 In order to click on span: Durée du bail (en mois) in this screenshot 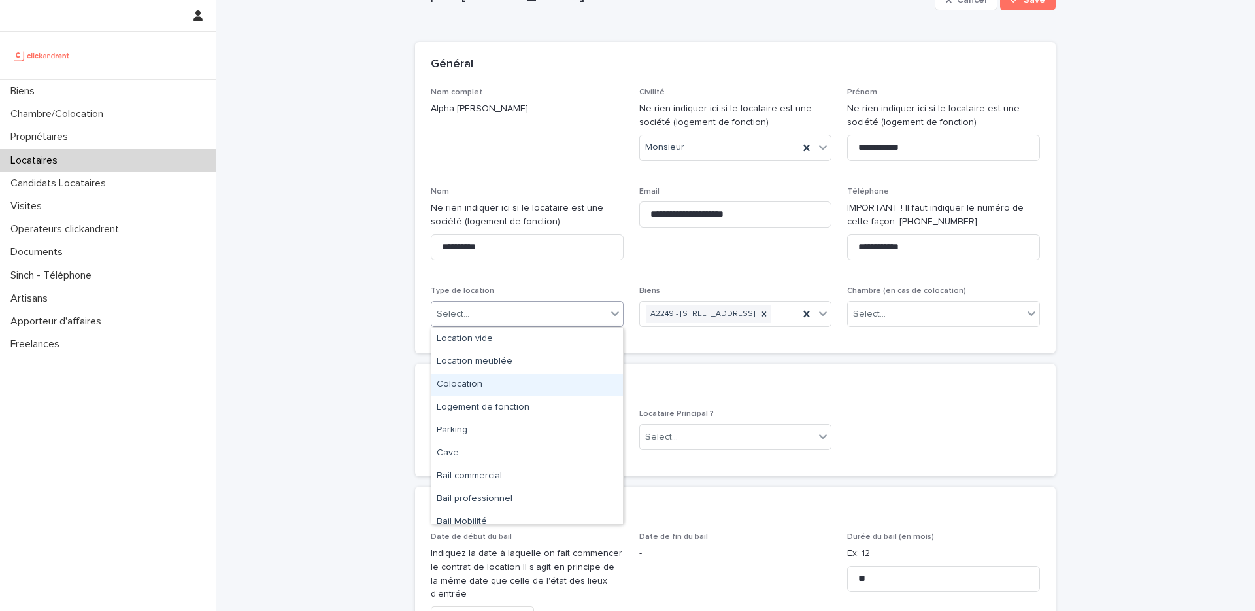, I will do `click(890, 537)`.